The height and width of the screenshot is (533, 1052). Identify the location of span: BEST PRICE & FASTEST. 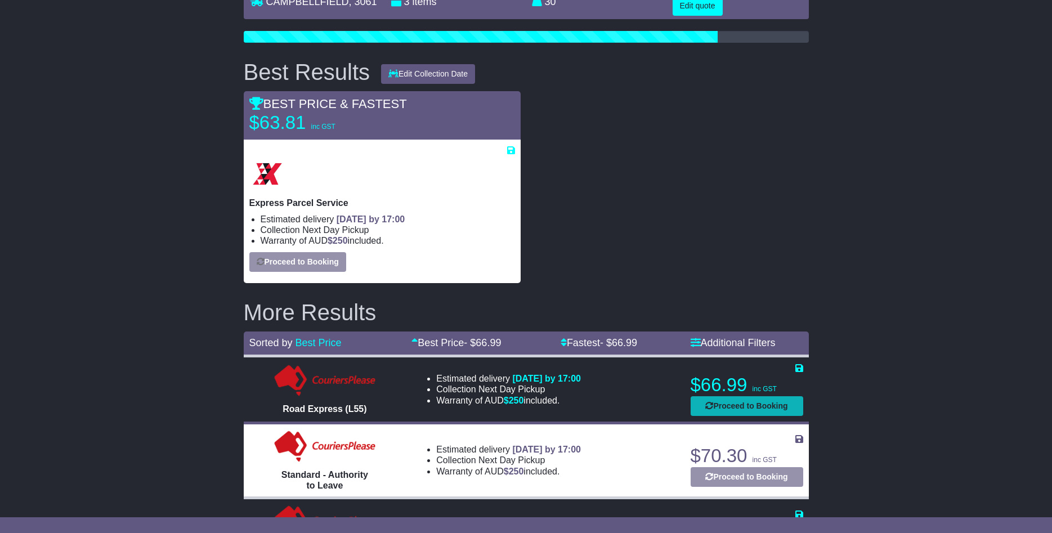
(328, 104).